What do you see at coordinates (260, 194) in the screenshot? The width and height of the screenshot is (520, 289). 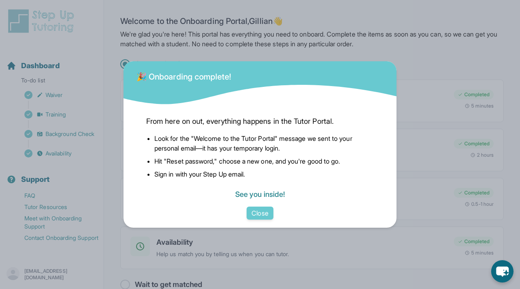 I see `a: See you inside!` at bounding box center [260, 194].